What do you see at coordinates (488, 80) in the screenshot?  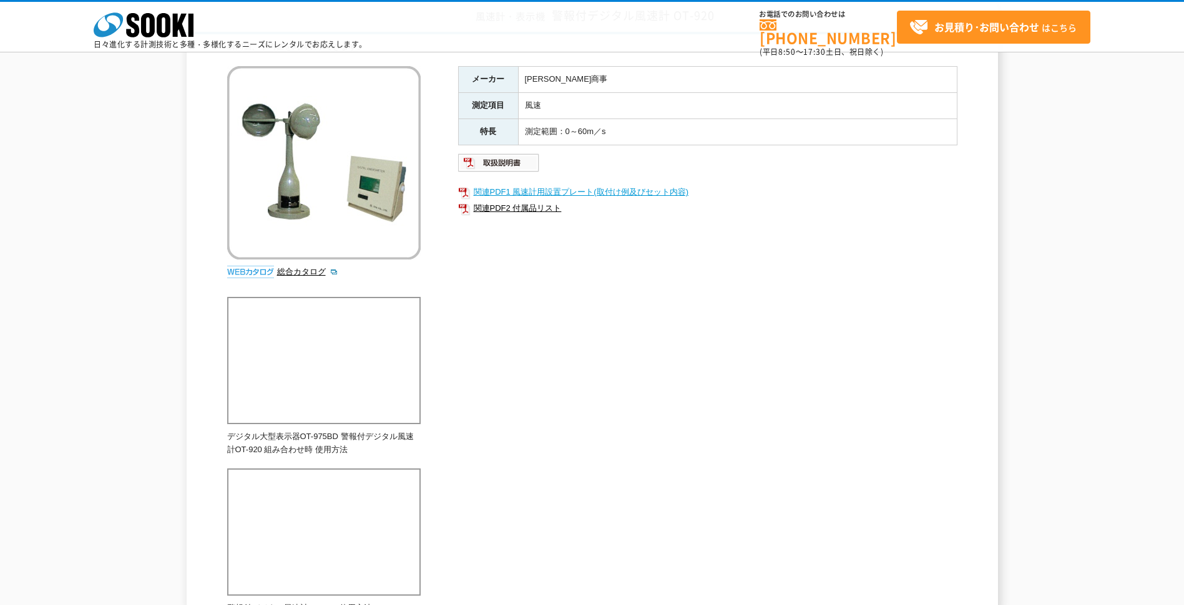 I see `th: メーカー` at bounding box center [488, 80].